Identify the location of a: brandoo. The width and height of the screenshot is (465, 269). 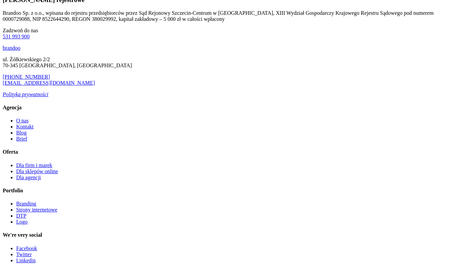
(232, 48).